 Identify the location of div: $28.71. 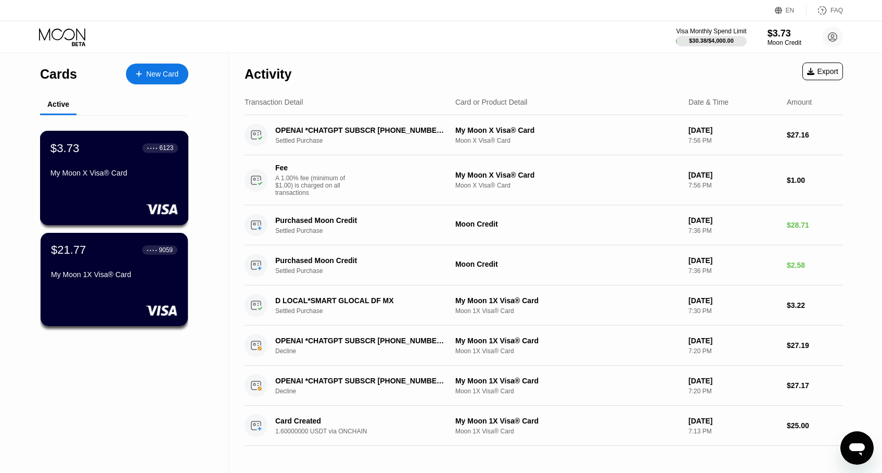
(815, 225).